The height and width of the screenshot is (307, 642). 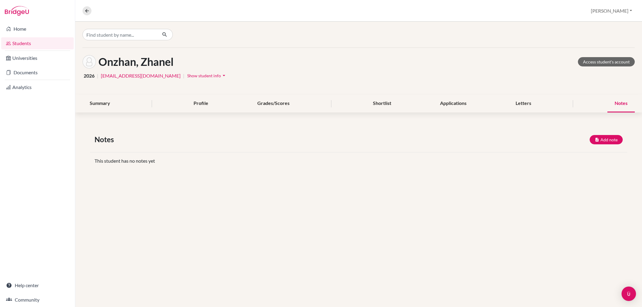 What do you see at coordinates (201, 104) in the screenshot?
I see `div: Profile` at bounding box center [201, 104].